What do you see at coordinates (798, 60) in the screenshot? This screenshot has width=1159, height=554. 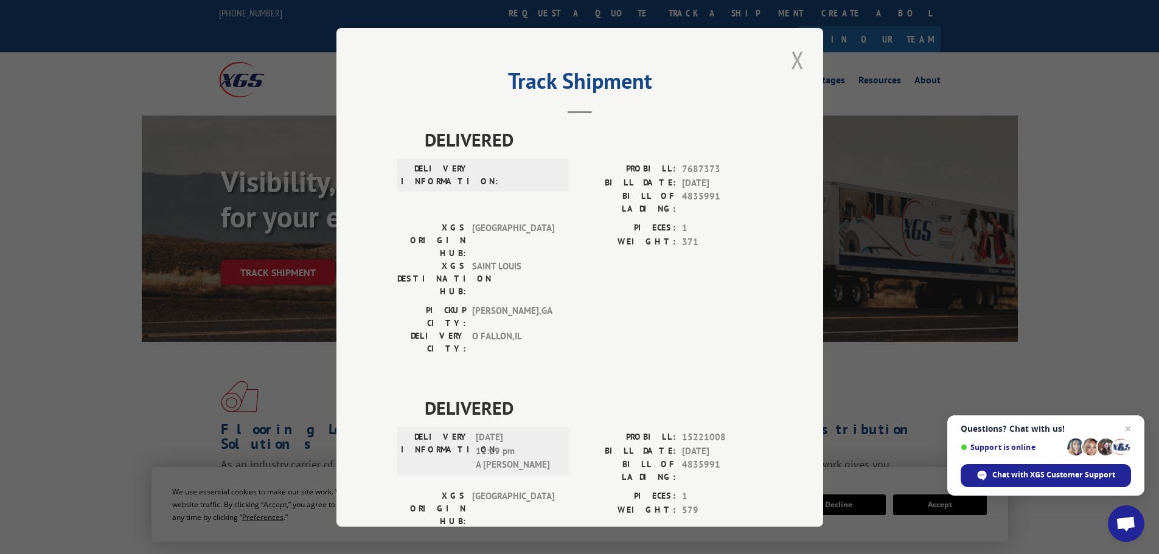 I see `button: Close modal` at bounding box center [798, 60].